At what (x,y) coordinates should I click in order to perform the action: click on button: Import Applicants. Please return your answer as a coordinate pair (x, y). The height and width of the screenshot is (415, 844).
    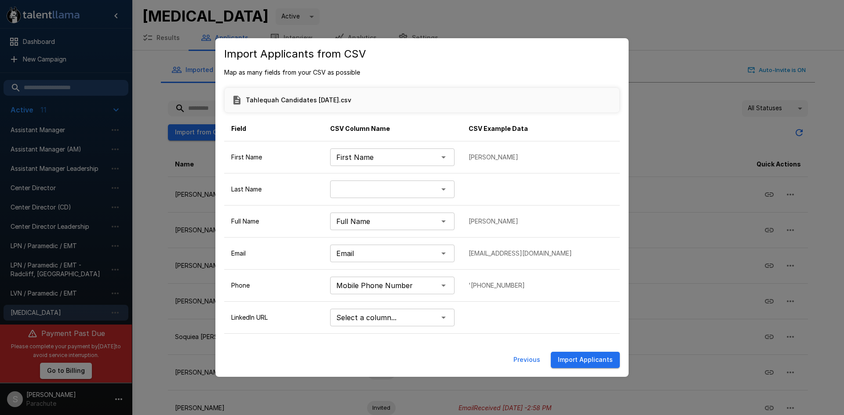
    Looking at the image, I should click on (585, 360).